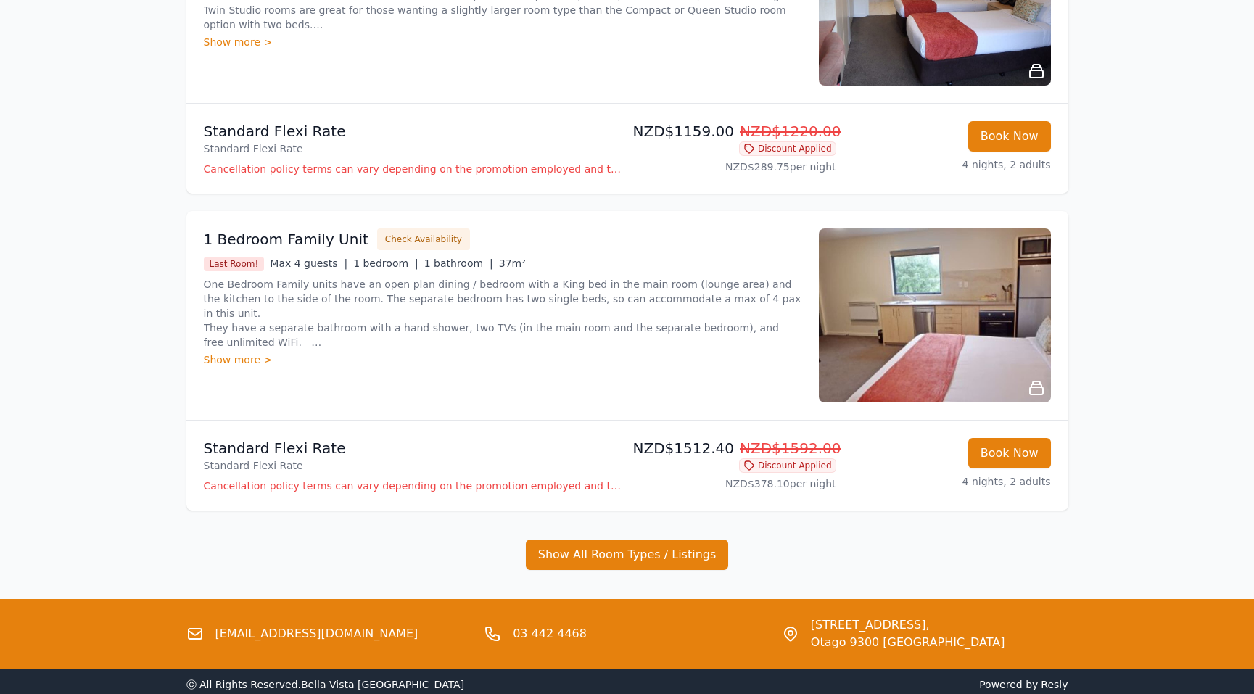  What do you see at coordinates (790, 448) in the screenshot?
I see `span: NZD$1592.00` at bounding box center [790, 448].